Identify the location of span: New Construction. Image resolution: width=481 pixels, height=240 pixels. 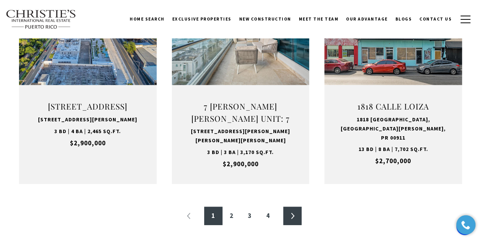
(265, 19).